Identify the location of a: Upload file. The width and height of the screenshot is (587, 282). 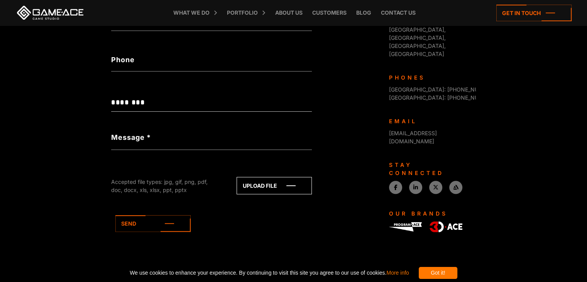
(274, 185).